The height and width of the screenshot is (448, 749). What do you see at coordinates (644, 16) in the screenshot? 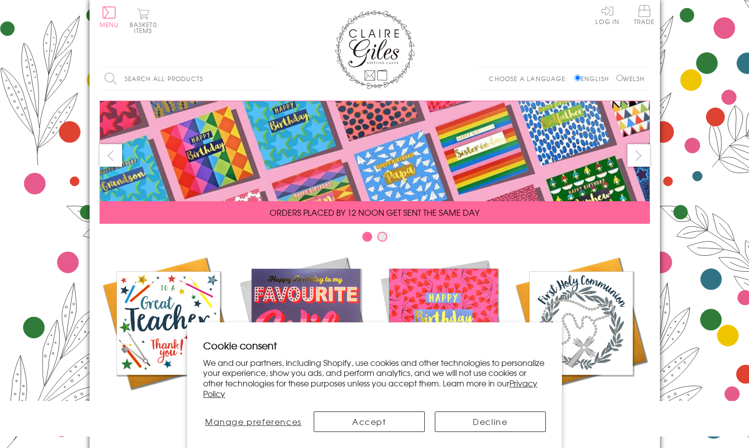
I see `a: Trade` at bounding box center [644, 16].